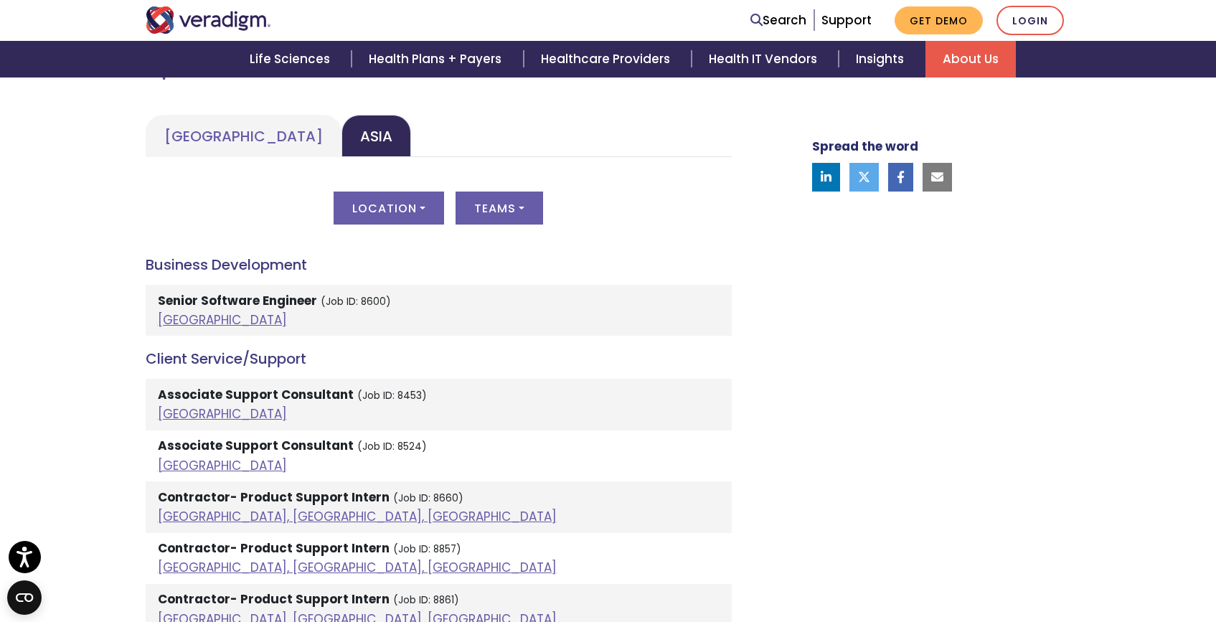 This screenshot has height=622, width=1216. Describe the element at coordinates (389, 208) in the screenshot. I see `button: Location` at that location.